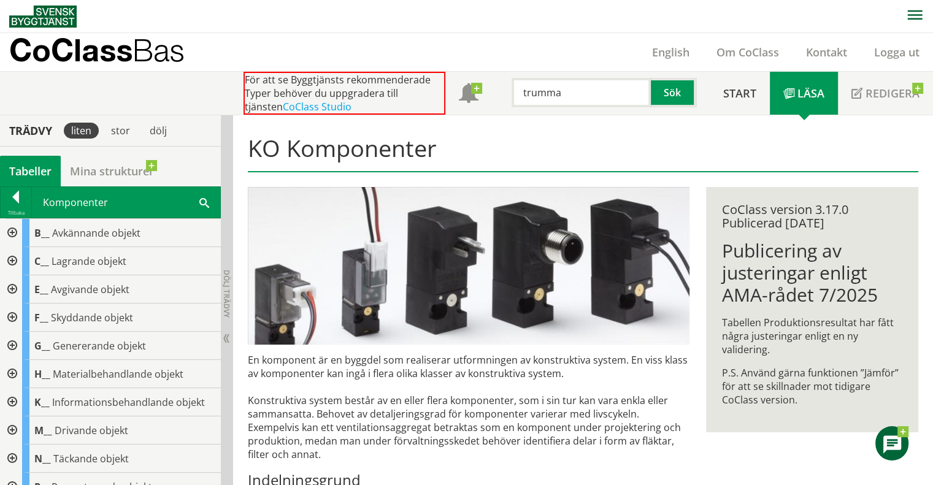 Image resolution: width=933 pixels, height=485 pixels. I want to click on span: N__, so click(42, 459).